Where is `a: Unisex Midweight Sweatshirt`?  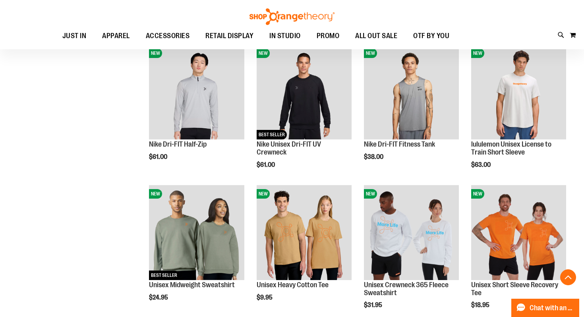 a: Unisex Midweight Sweatshirt is located at coordinates (192, 285).